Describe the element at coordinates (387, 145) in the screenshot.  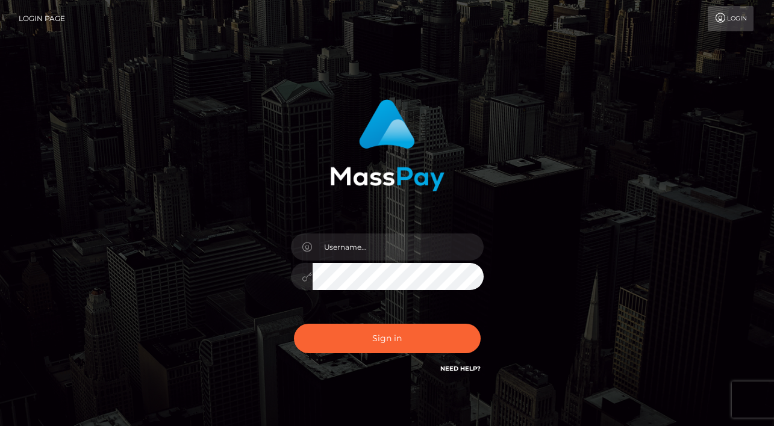
I see `img: MassPay Login` at that location.